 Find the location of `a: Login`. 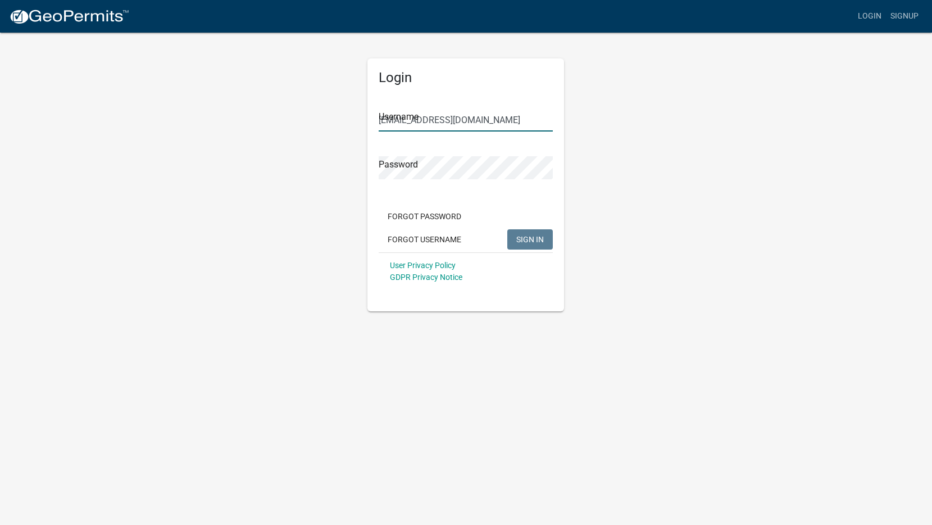

a: Login is located at coordinates (869, 16).